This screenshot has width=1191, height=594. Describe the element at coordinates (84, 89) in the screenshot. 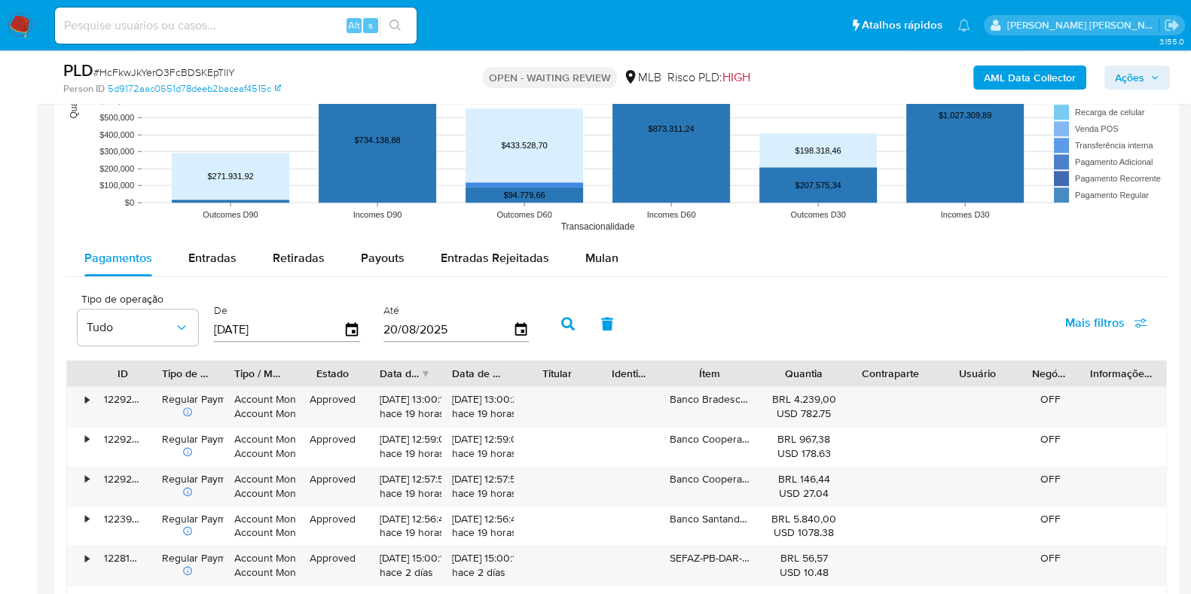

I see `b: Person ID` at that location.